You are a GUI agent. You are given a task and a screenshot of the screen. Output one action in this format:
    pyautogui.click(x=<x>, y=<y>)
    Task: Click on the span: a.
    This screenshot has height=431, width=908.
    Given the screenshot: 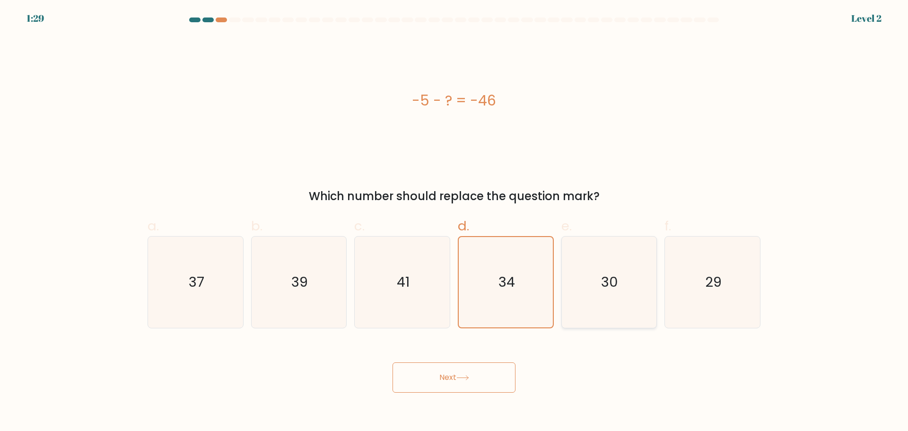 What is the action you would take?
    pyautogui.click(x=153, y=226)
    